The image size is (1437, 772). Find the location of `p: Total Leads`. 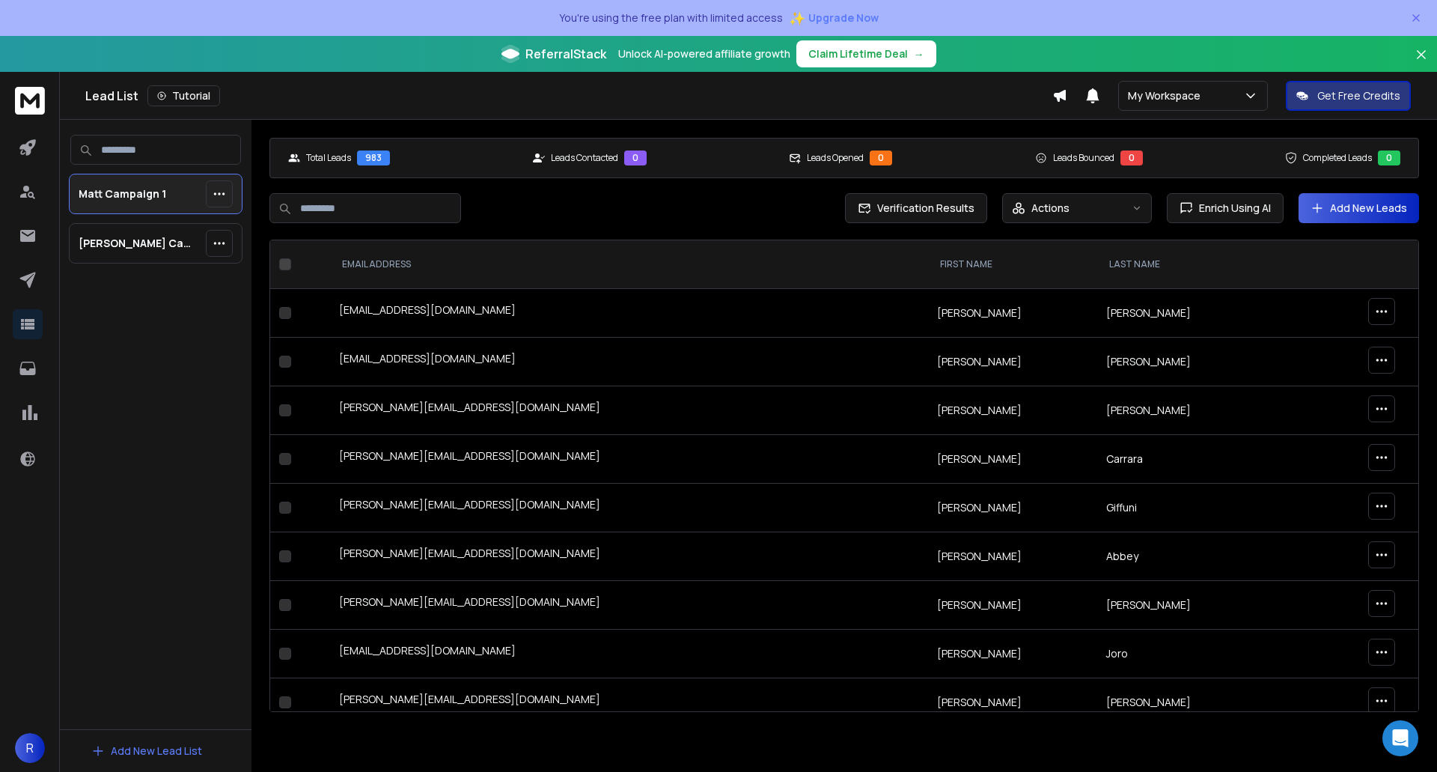

p: Total Leads is located at coordinates (329, 158).